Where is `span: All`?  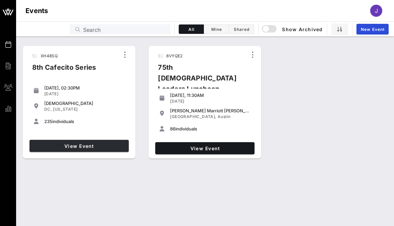 span: All is located at coordinates (191, 29).